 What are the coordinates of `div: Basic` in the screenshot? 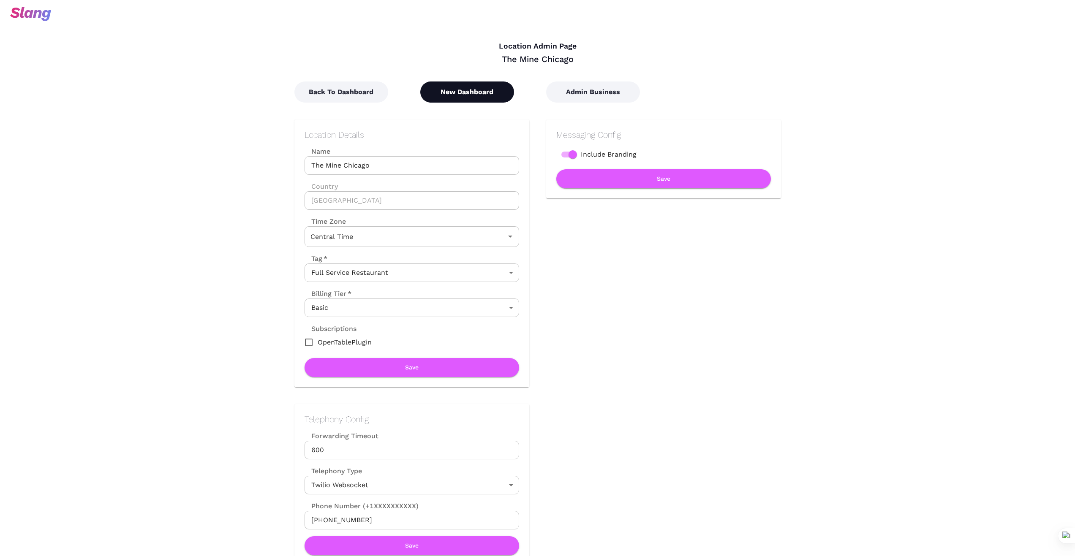 It's located at (412, 308).